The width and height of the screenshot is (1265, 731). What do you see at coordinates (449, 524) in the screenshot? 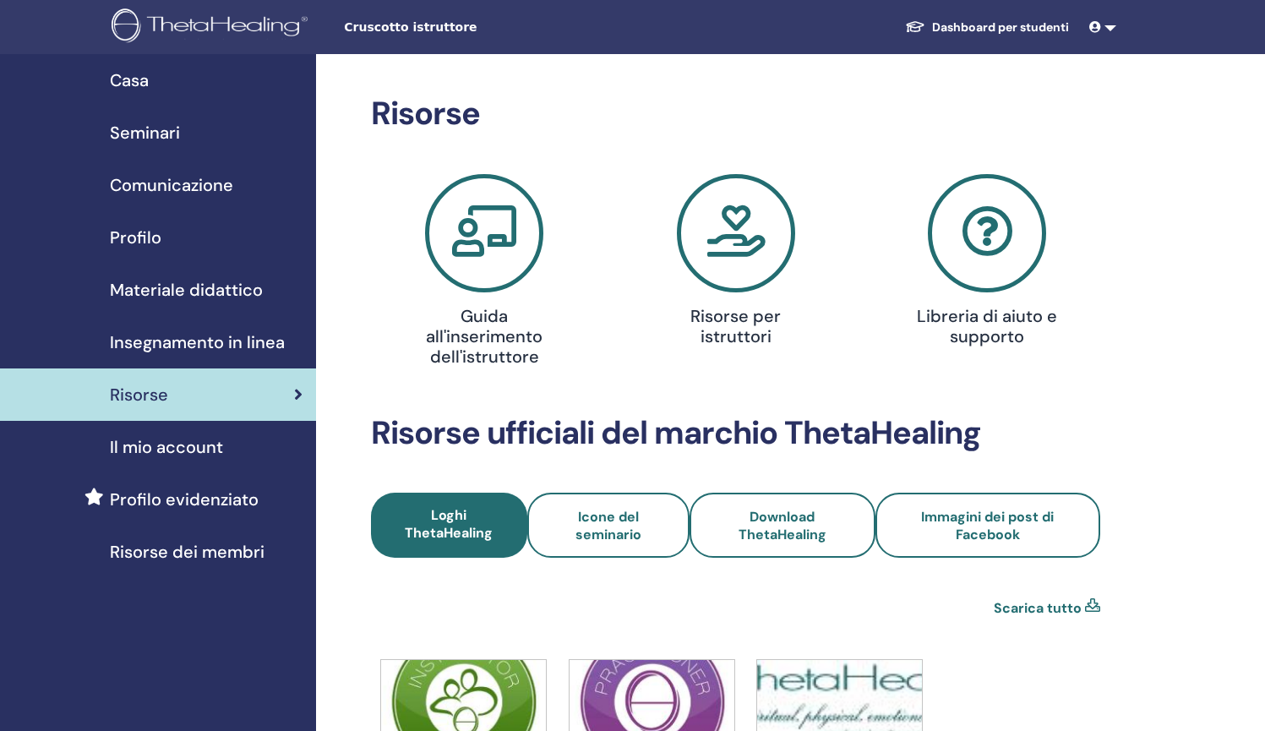
I see `span: Loghi ThetaHealing` at bounding box center [449, 524].